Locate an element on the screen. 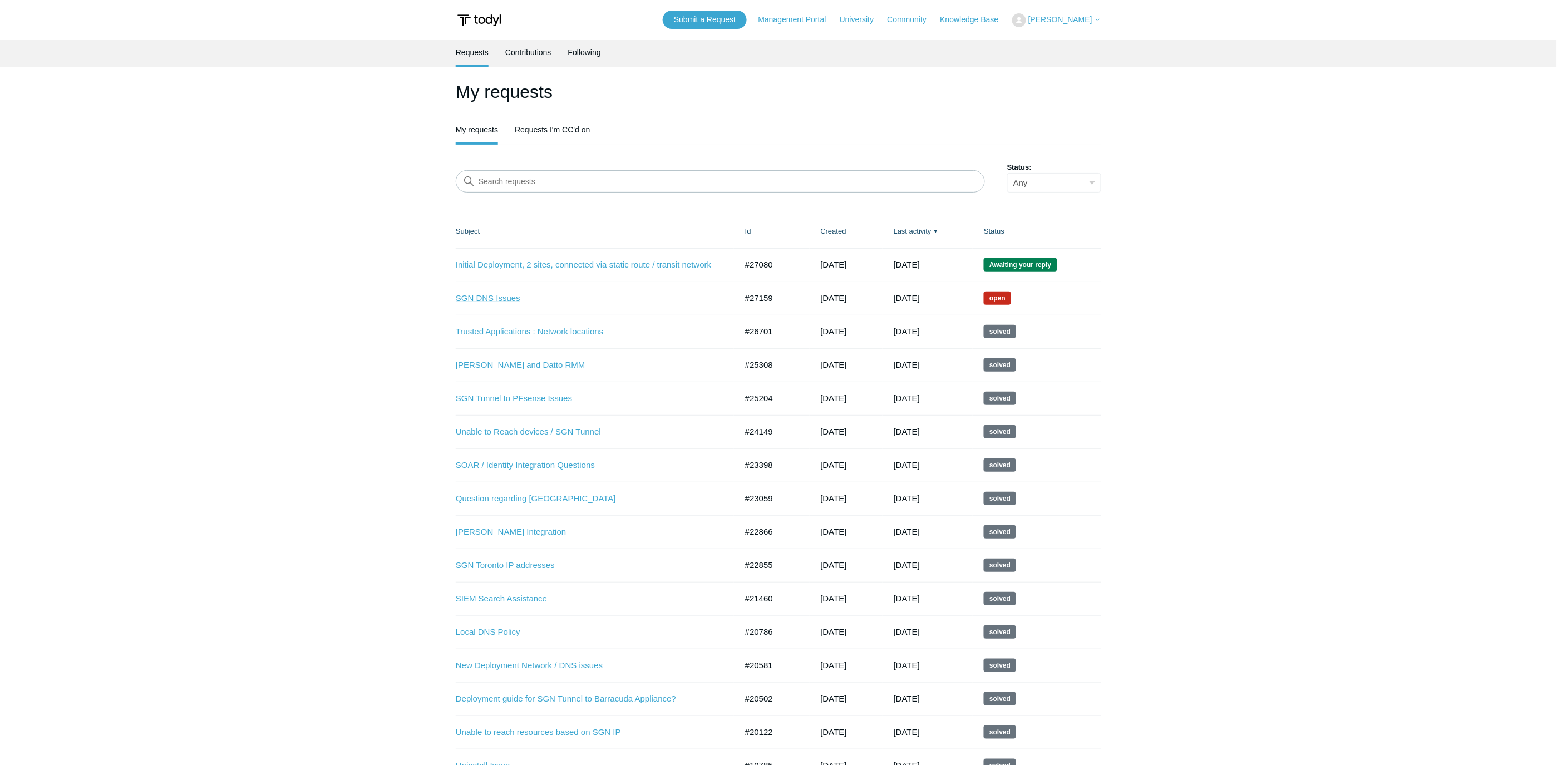 Image resolution: width=1557 pixels, height=765 pixels. td: #20786 is located at coordinates (772, 632).